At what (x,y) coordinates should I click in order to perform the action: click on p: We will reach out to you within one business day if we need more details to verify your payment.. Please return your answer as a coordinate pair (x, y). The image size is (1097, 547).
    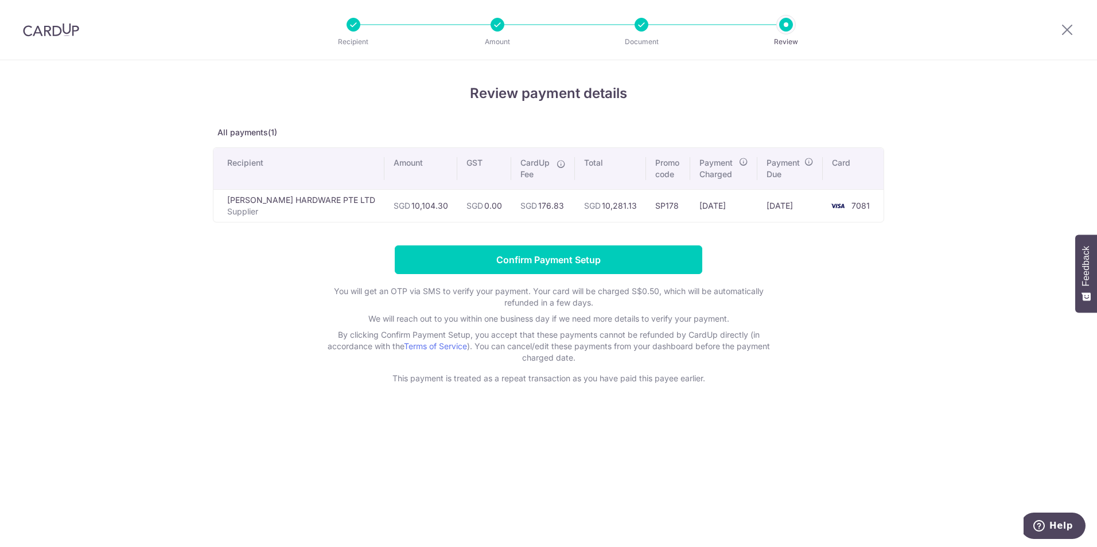
    Looking at the image, I should click on (548, 319).